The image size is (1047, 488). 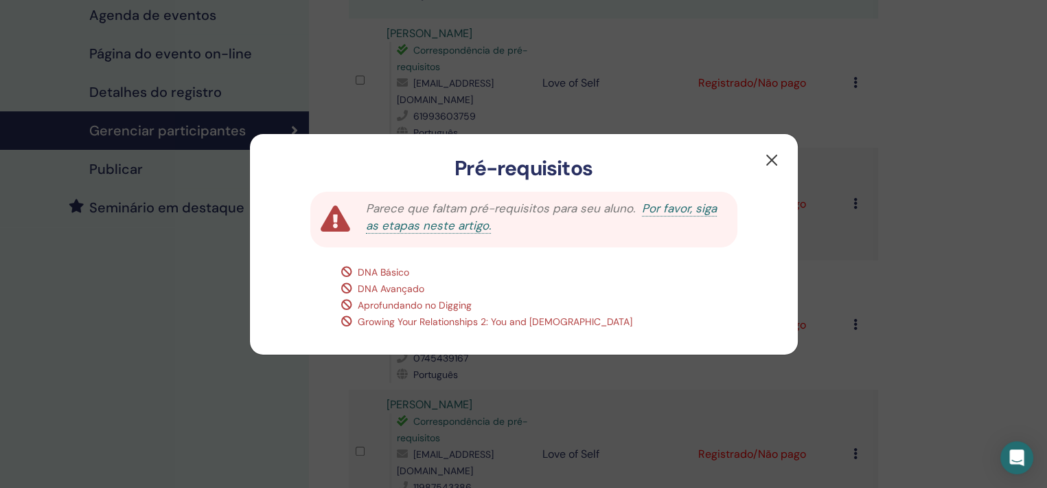 I want to click on h3: Pré-requisitos, so click(x=524, y=168).